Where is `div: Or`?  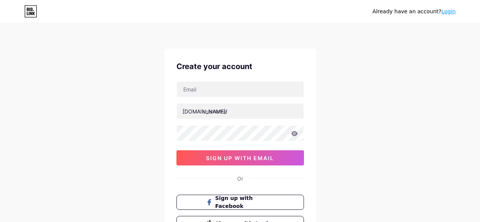
div: Or is located at coordinates (240, 178).